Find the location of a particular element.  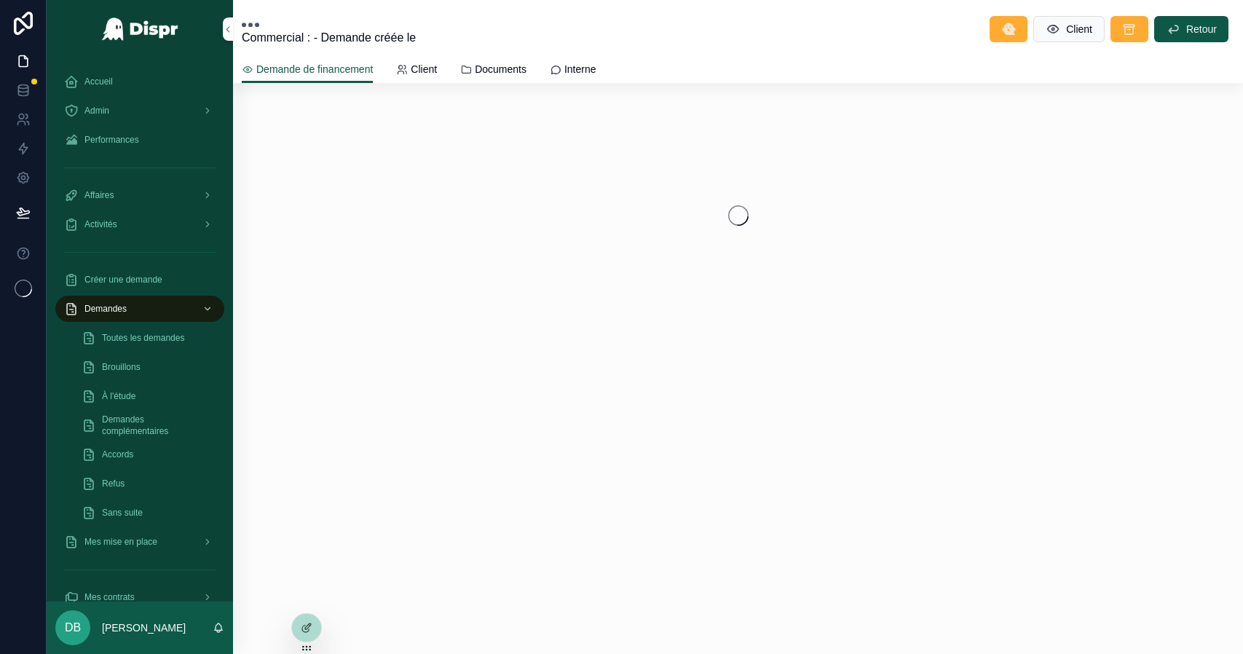

span: Sans suite is located at coordinates (122, 513).